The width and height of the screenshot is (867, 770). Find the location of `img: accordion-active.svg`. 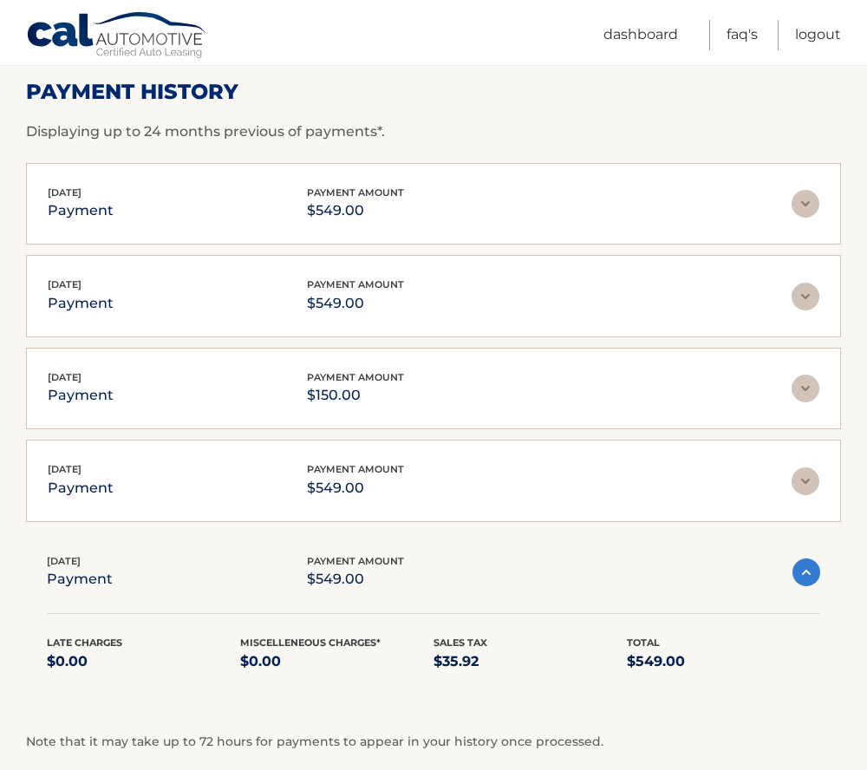

img: accordion-active.svg is located at coordinates (806, 572).